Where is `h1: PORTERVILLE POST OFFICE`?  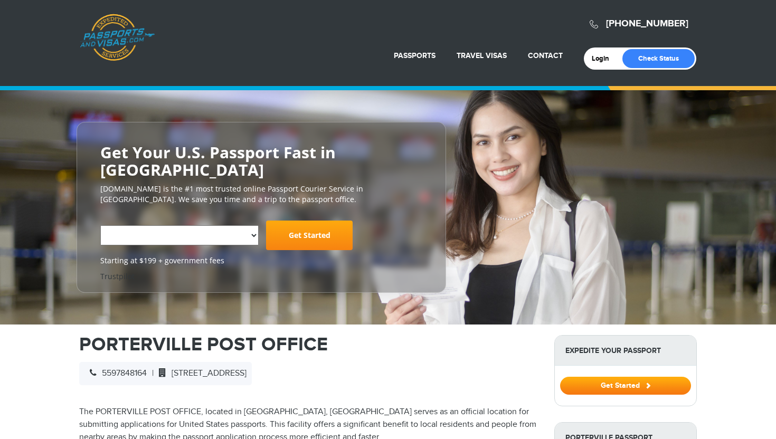
h1: PORTERVILLE POST OFFICE is located at coordinates (309, 345).